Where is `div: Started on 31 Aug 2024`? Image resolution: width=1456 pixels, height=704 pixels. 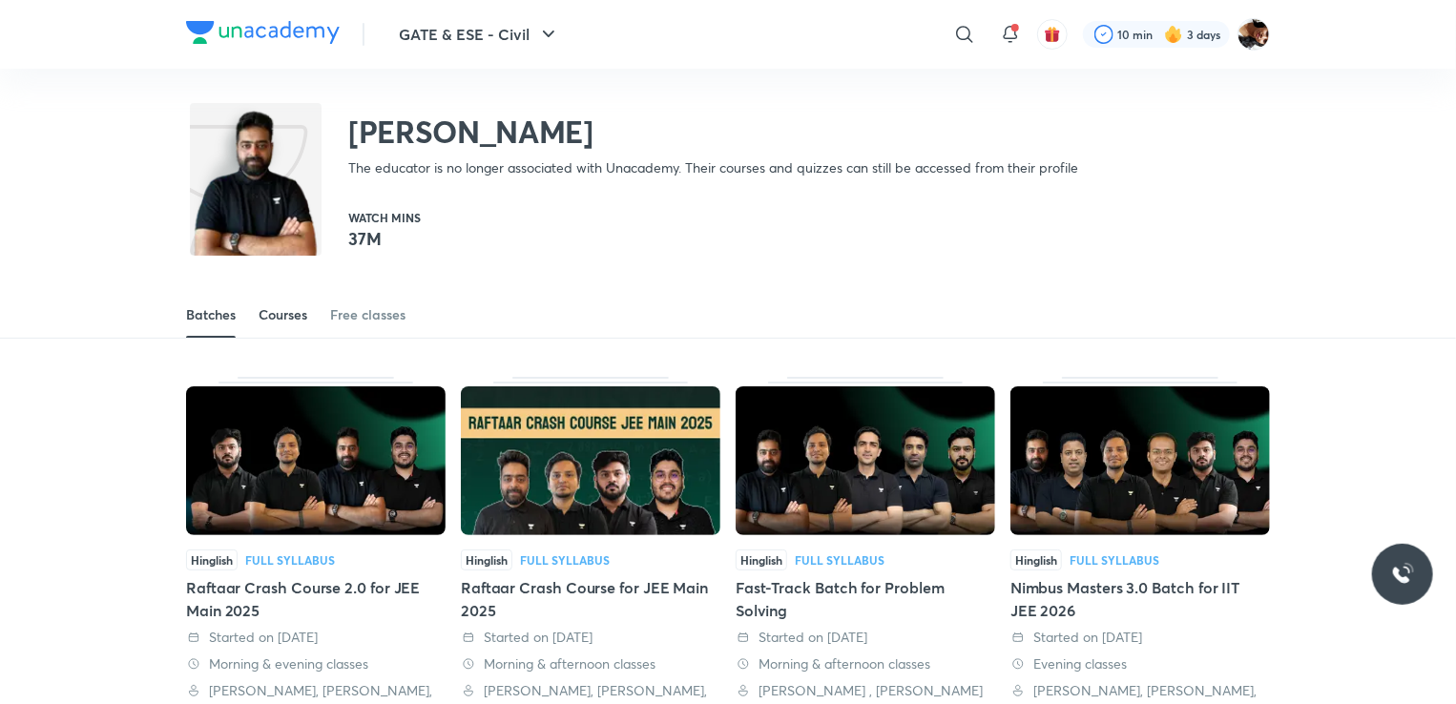
div: Started on 31 Aug 2024 is located at coordinates (1140, 637).